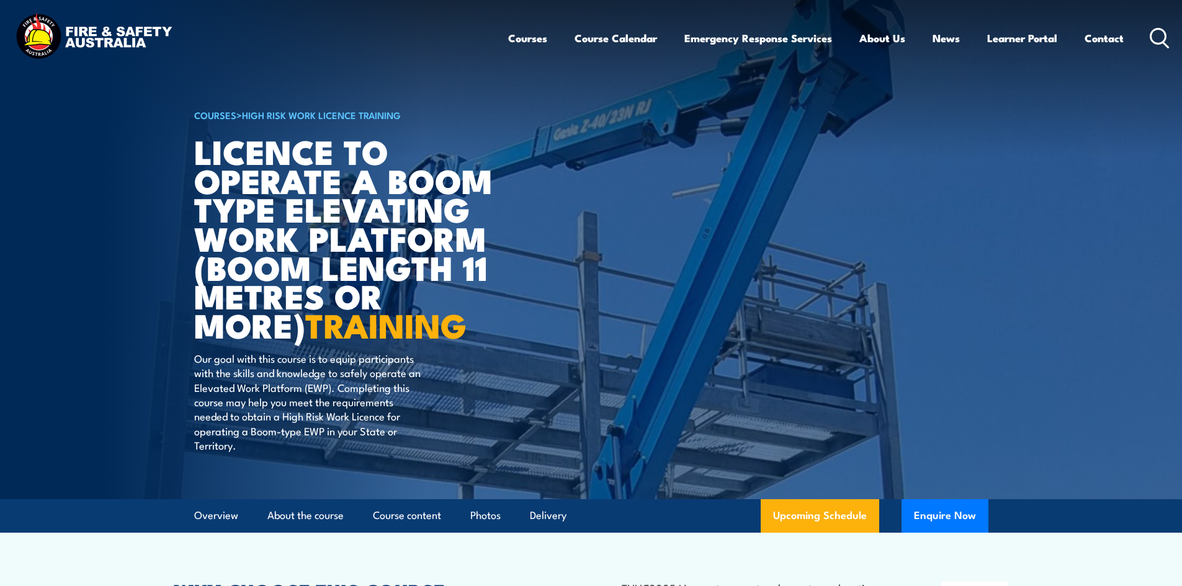  Describe the element at coordinates (307, 402) in the screenshot. I see `p: Our goal with this course is to equip participants with the skills and knowledge to safely operat...` at that location.